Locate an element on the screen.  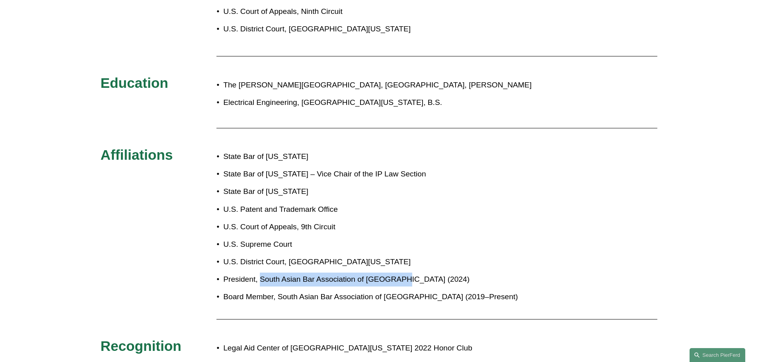
span: Recognition is located at coordinates (141, 346).